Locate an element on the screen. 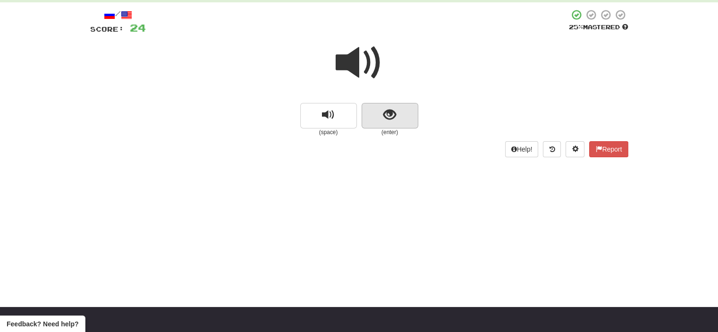 The width and height of the screenshot is (718, 332). button: Round history (alt+y) is located at coordinates (552, 149).